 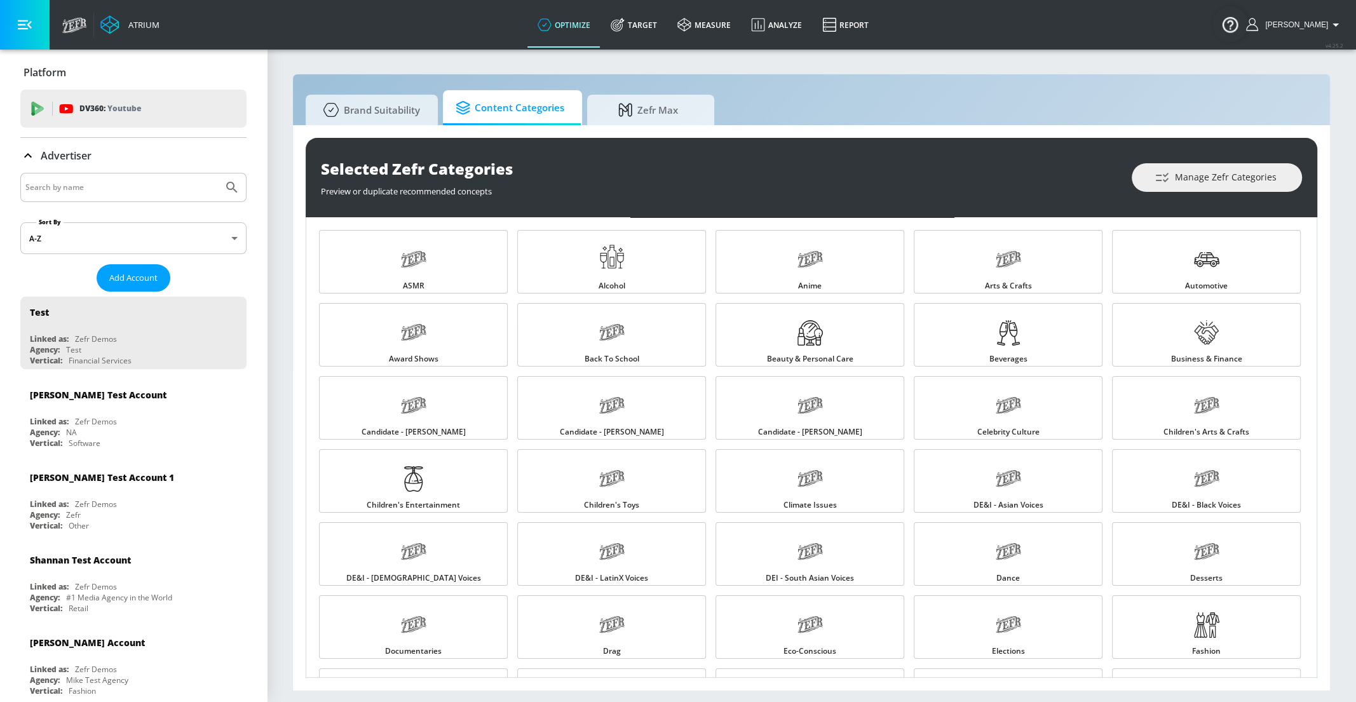 I want to click on span: Children's Toys, so click(x=611, y=505).